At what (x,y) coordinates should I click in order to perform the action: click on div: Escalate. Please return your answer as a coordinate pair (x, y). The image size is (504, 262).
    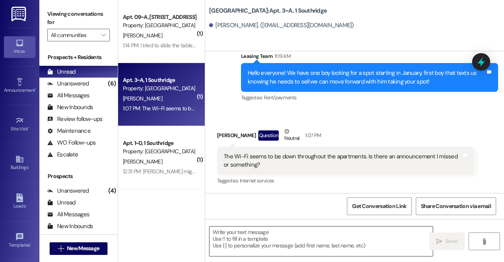
    Looking at the image, I should click on (63, 154).